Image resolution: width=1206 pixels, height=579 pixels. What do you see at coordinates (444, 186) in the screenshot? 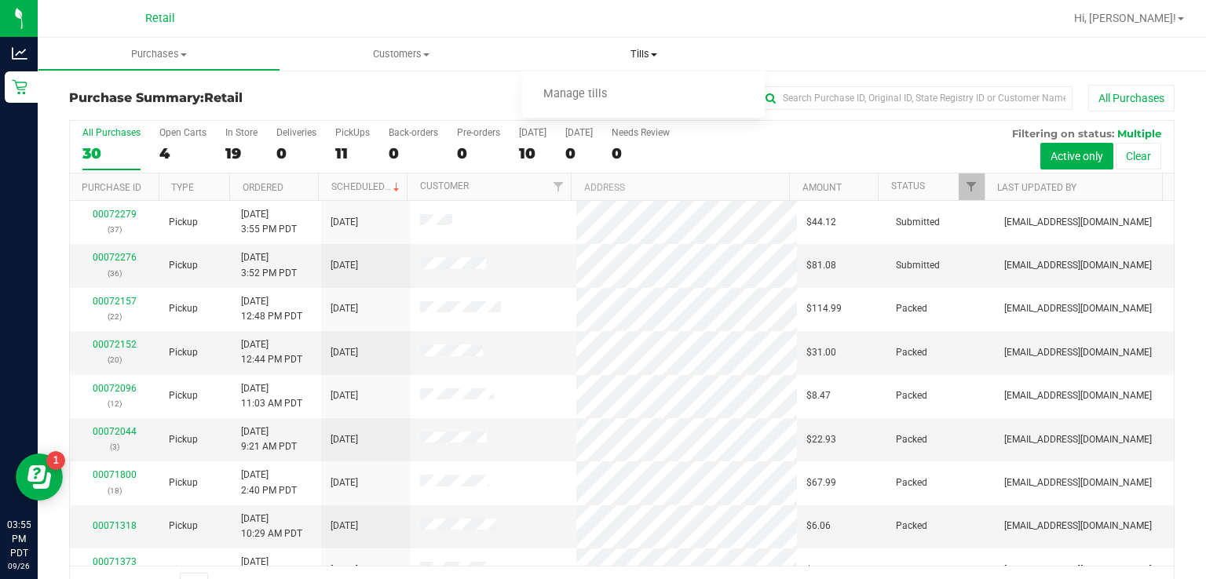
I see `a: Customer` at bounding box center [444, 186].